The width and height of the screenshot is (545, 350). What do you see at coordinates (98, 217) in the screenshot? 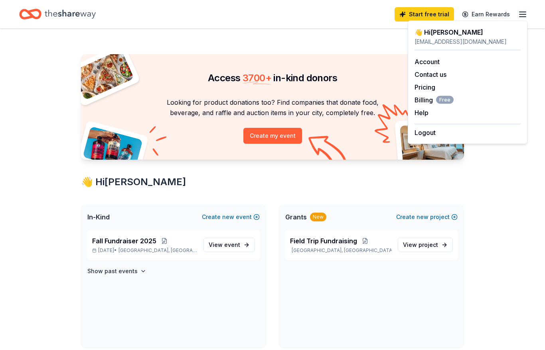
I see `span: In-Kind` at bounding box center [98, 217].